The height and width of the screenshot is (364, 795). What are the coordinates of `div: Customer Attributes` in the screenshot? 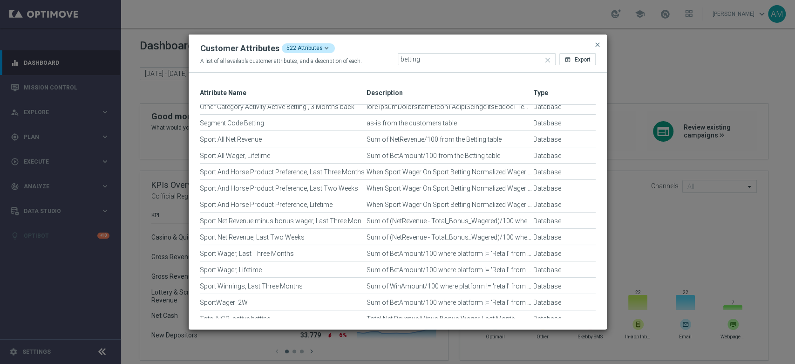 It's located at (240, 48).